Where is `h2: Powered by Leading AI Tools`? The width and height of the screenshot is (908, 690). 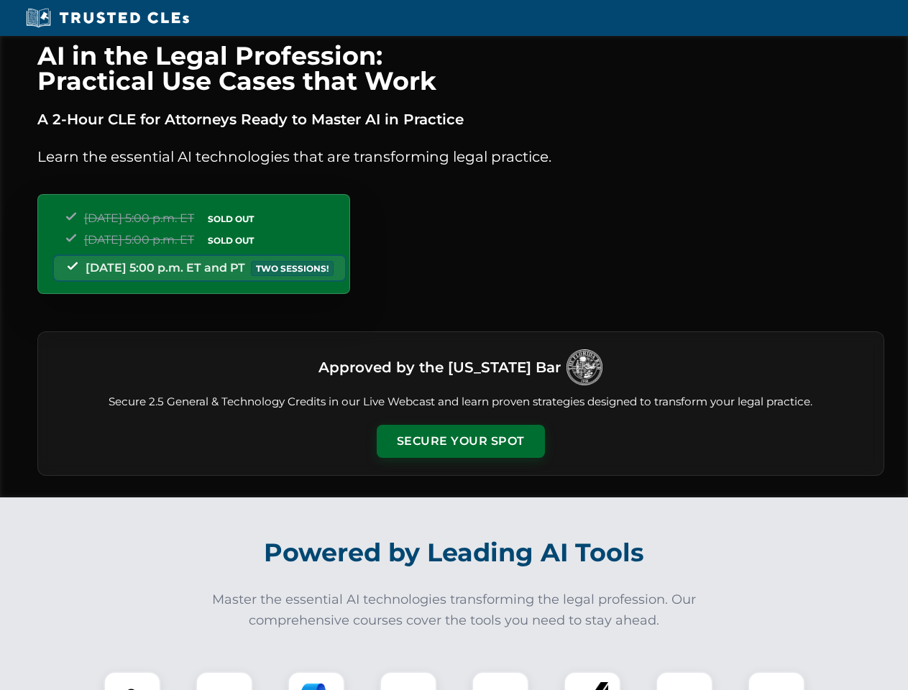 h2: Powered by Leading AI Tools is located at coordinates (454, 553).